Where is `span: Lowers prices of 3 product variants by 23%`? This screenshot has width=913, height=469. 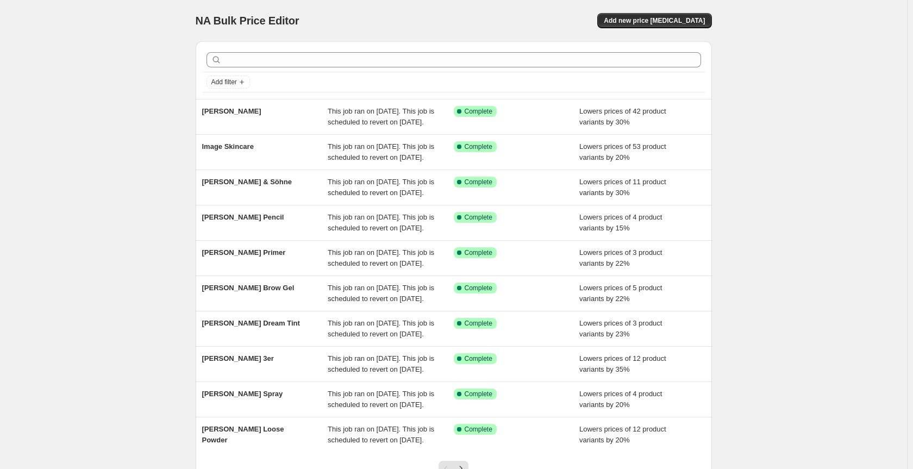
span: Lowers prices of 3 product variants by 23% is located at coordinates (621, 328).